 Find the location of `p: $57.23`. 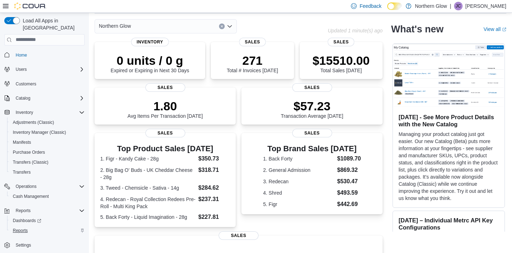

p: $57.23 is located at coordinates (312, 106).